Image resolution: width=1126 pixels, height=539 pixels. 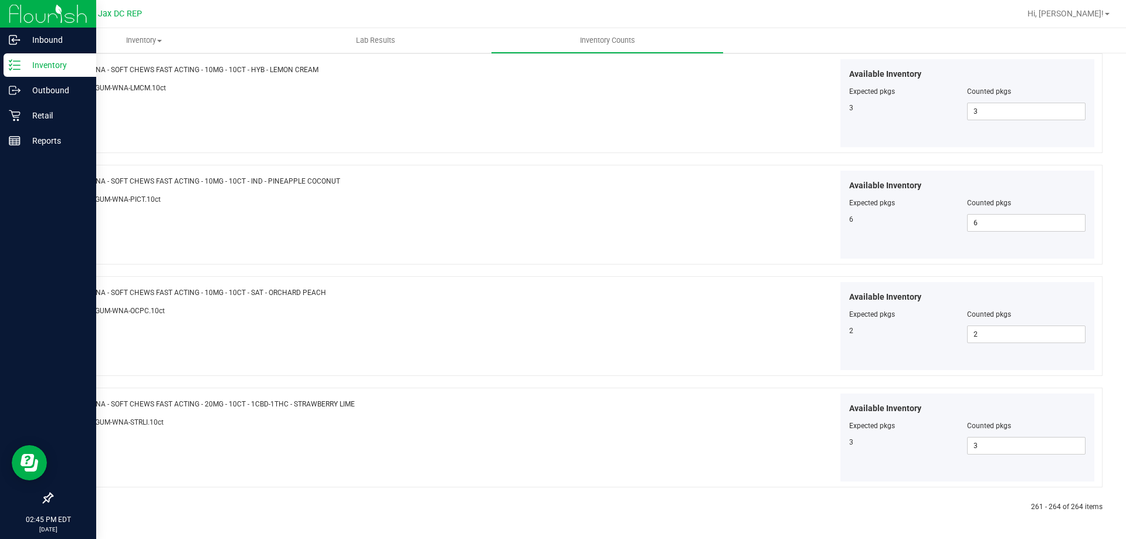 I want to click on span: Inventory Counts, so click(x=607, y=40).